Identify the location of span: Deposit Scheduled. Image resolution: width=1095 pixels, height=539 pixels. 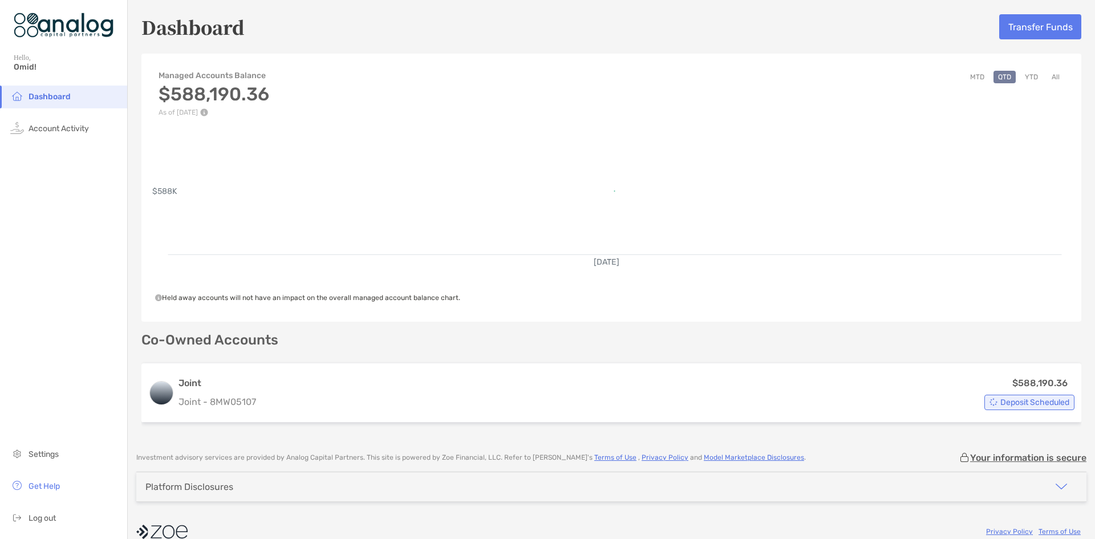
(1034, 402).